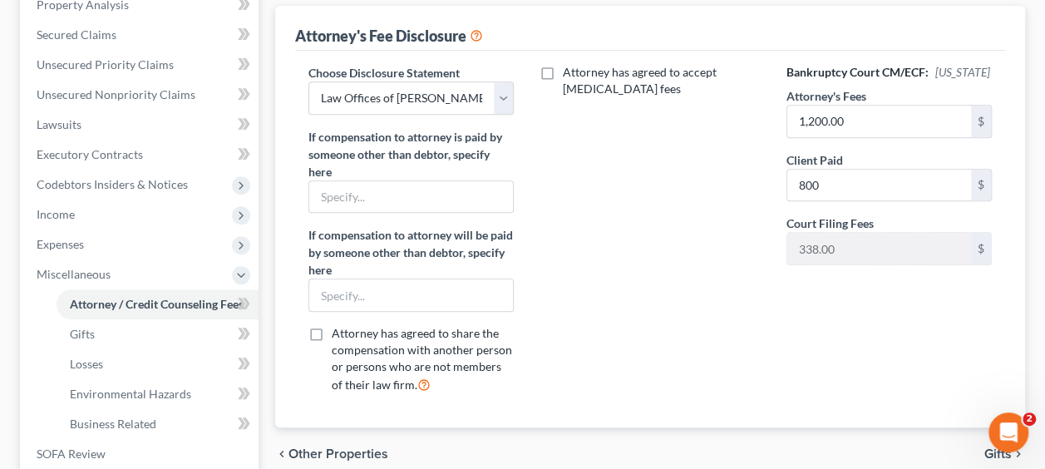 The width and height of the screenshot is (1045, 469). What do you see at coordinates (157, 334) in the screenshot?
I see `a: Gifts` at bounding box center [157, 334].